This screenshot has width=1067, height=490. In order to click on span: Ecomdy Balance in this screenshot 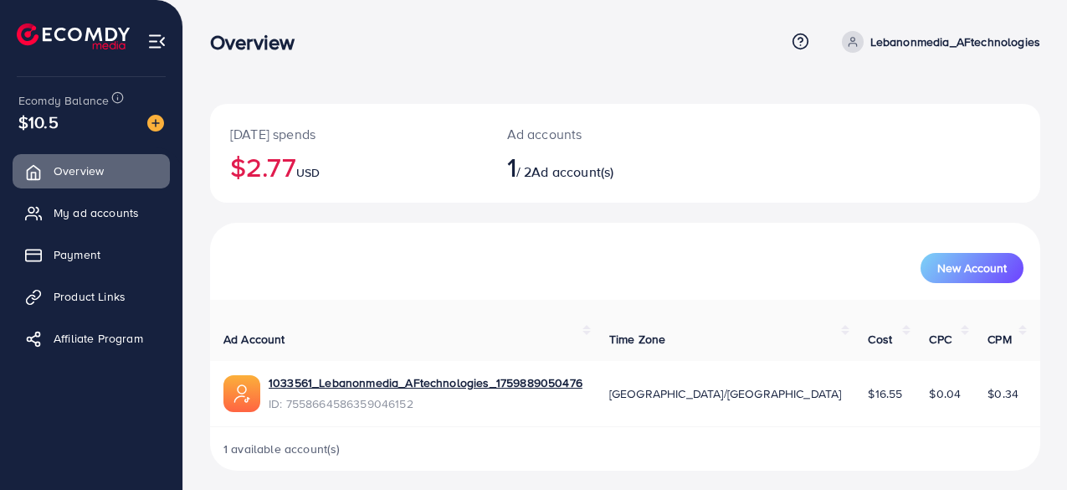, I will do `click(64, 100)`.